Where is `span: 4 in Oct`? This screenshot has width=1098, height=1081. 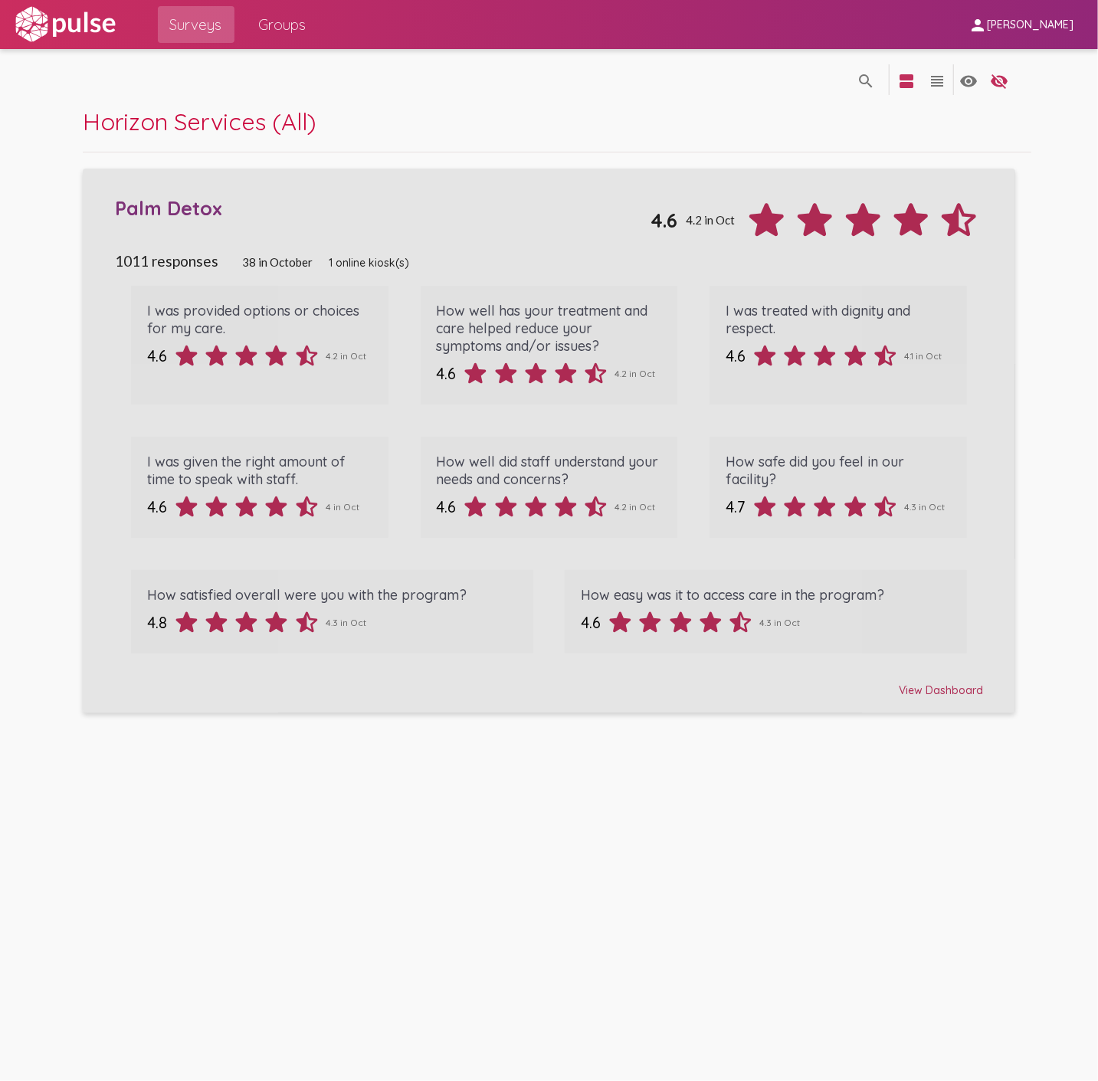 span: 4 in Oct is located at coordinates (342, 506).